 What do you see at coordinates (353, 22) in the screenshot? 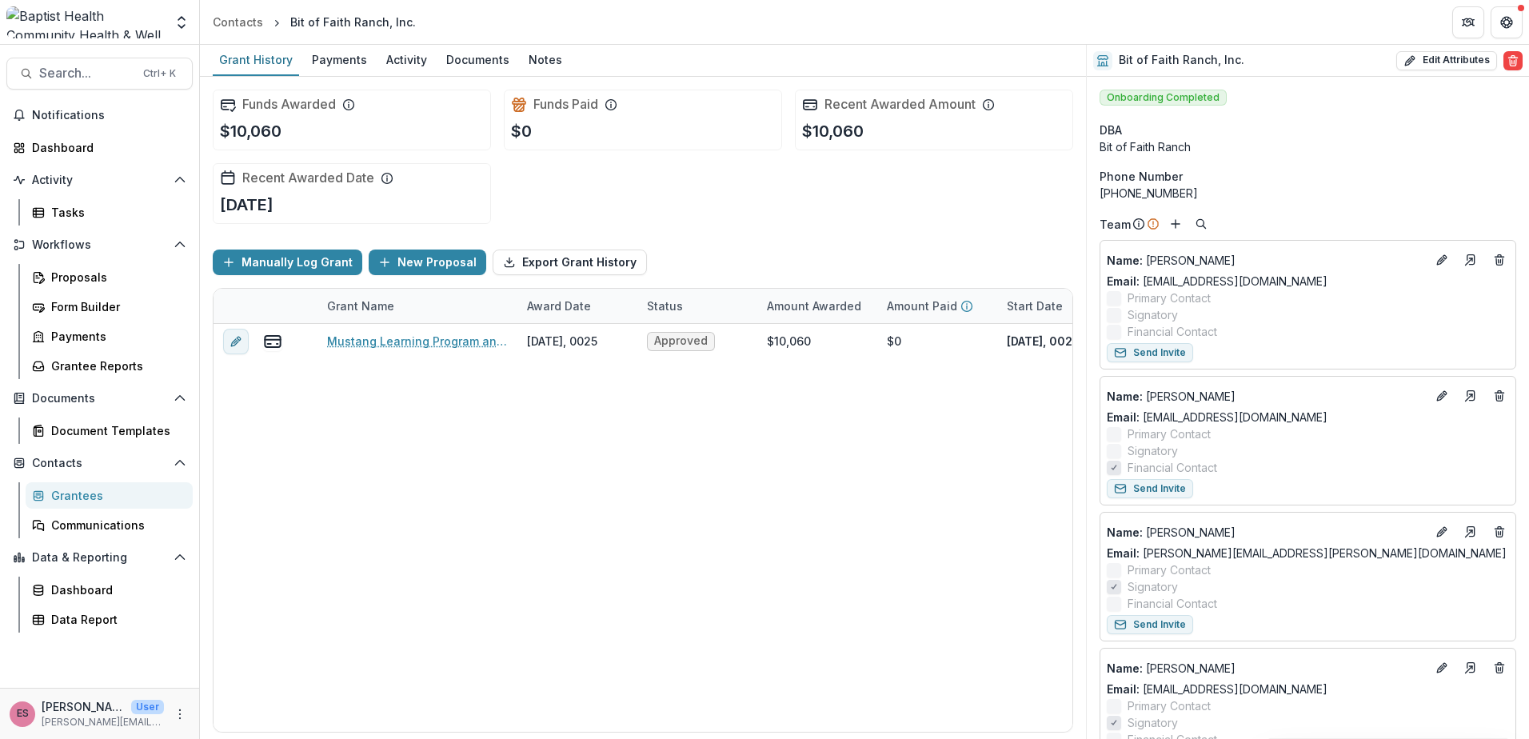
I see `div: Bit of Faith Ranch, Inc.` at bounding box center [353, 22].